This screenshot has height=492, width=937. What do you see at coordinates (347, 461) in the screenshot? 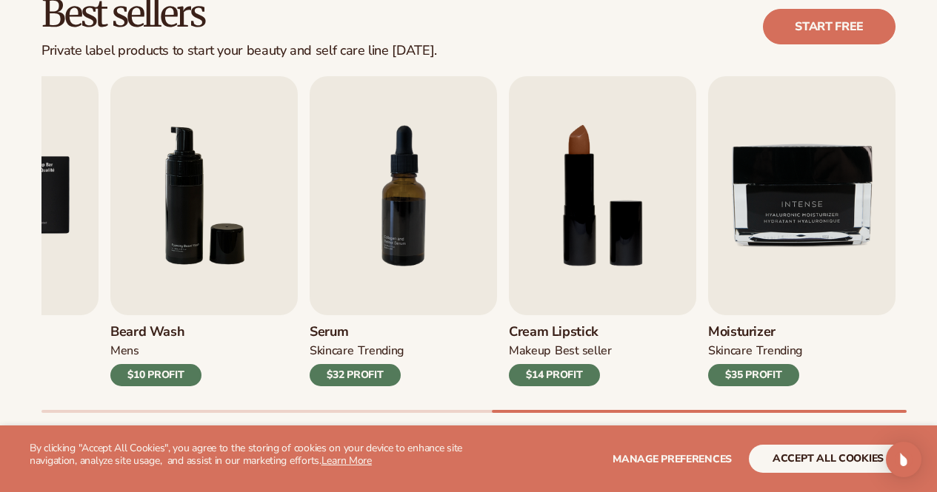
I see `a: Learn More` at bounding box center [347, 461].